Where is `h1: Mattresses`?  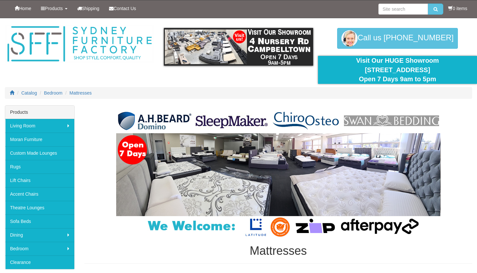
h1: Mattresses is located at coordinates (278, 251).